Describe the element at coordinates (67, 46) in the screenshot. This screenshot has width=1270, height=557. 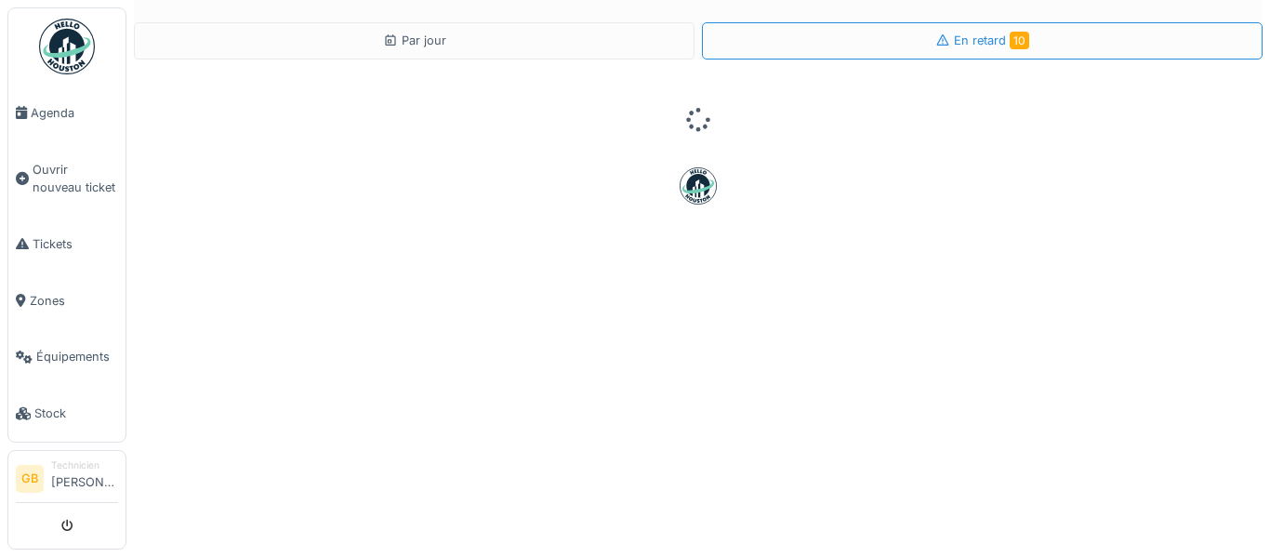
I see `img: Badge_color-CXgf-gQk.svg` at that location.